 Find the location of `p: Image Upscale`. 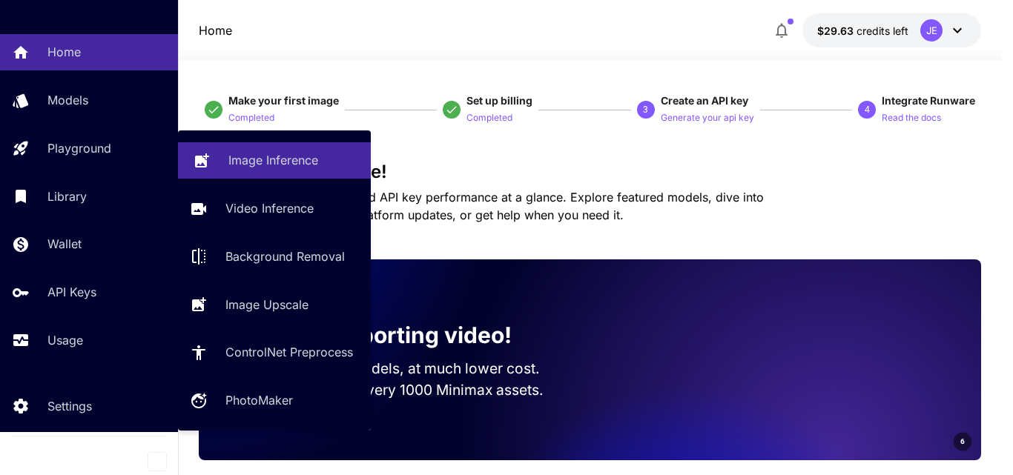

p: Image Upscale is located at coordinates (267, 305).